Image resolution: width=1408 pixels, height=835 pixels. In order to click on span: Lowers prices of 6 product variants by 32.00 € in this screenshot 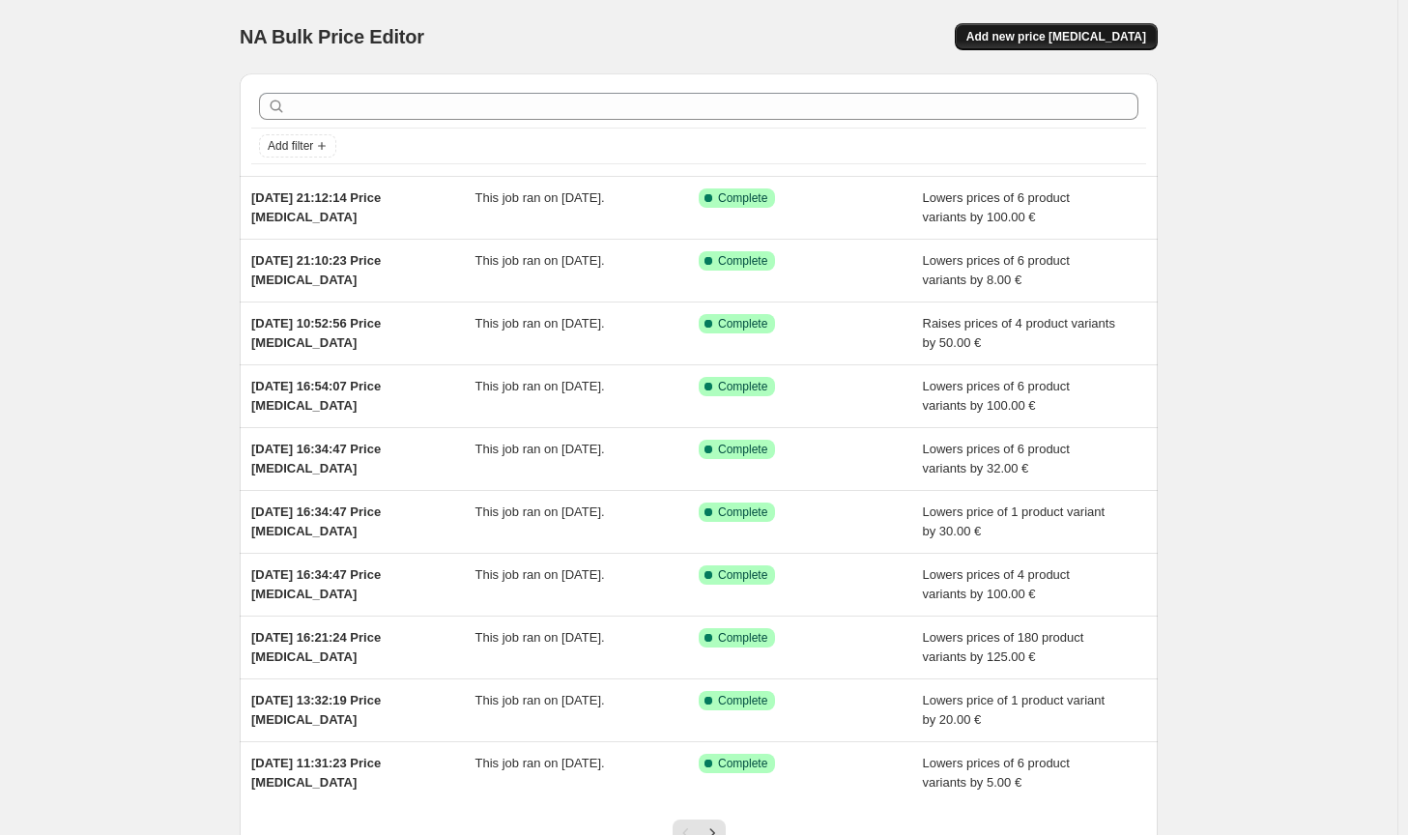, I will do `click(996, 458)`.